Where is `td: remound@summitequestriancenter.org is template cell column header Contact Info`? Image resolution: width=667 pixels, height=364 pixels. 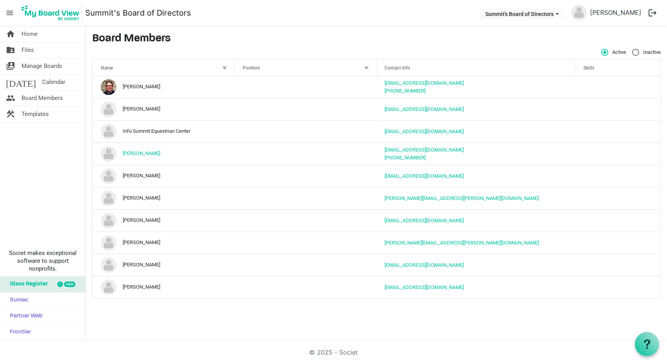
td: remound@summitequestriancenter.org is template cell column header Contact Info is located at coordinates (476, 220).